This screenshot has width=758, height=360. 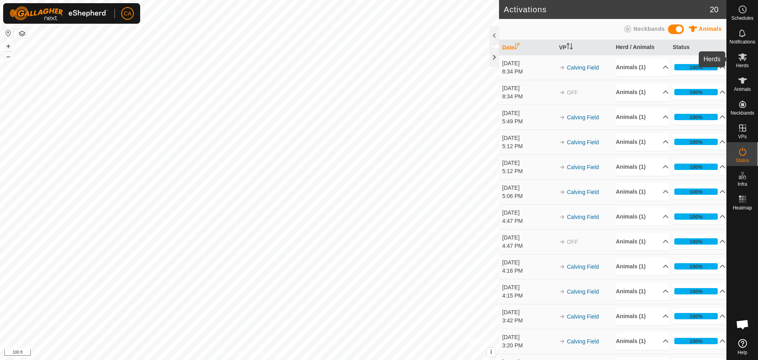 I want to click on button: Reset Map, so click(x=8, y=33).